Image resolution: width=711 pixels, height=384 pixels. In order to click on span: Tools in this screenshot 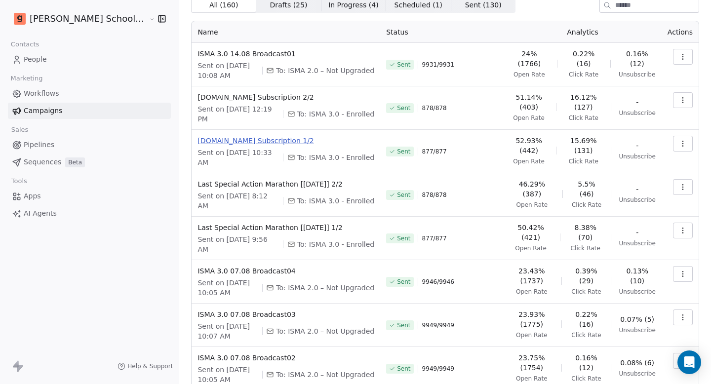, I will do `click(19, 181)`.